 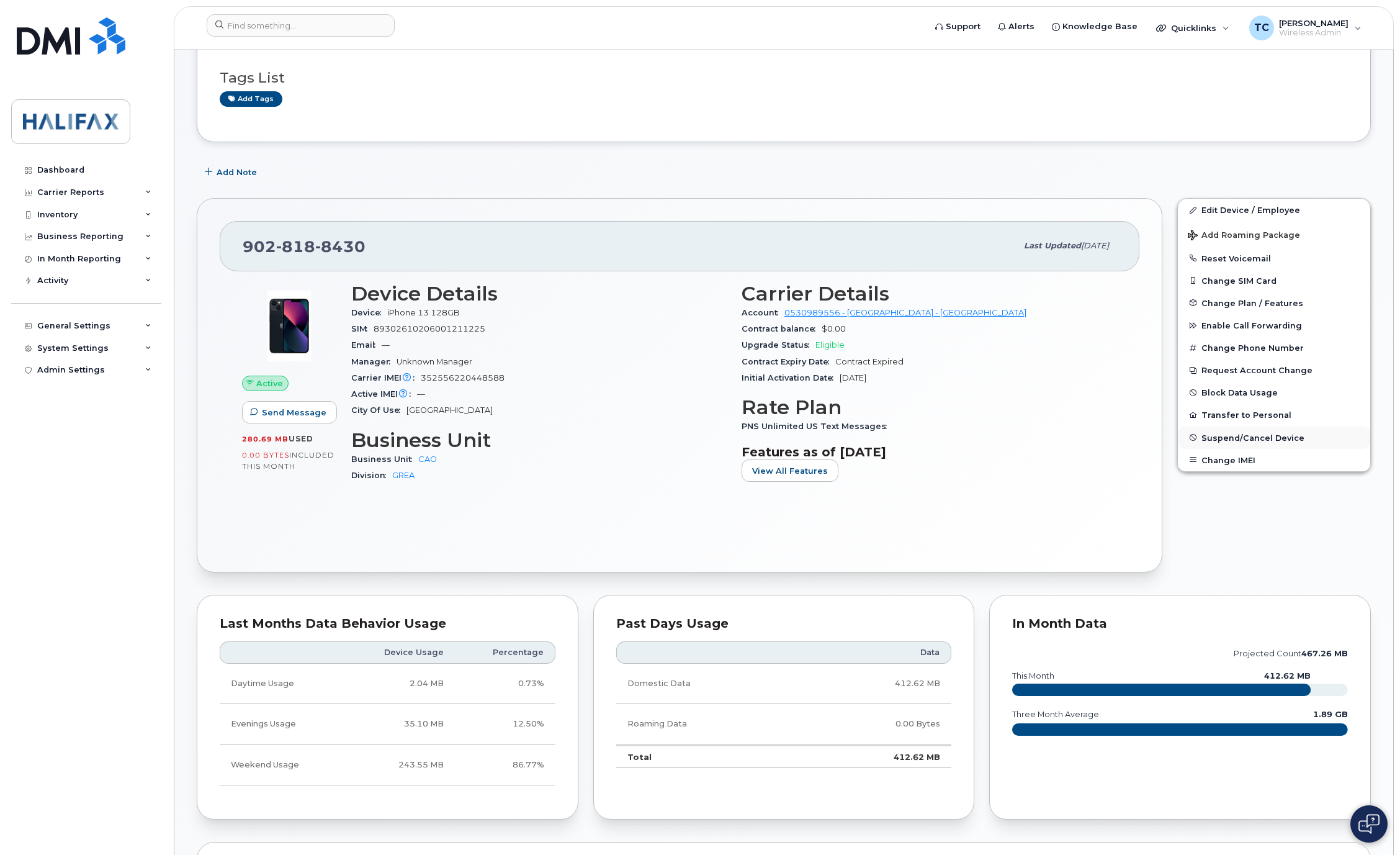 I want to click on span: Support, so click(x=963, y=27).